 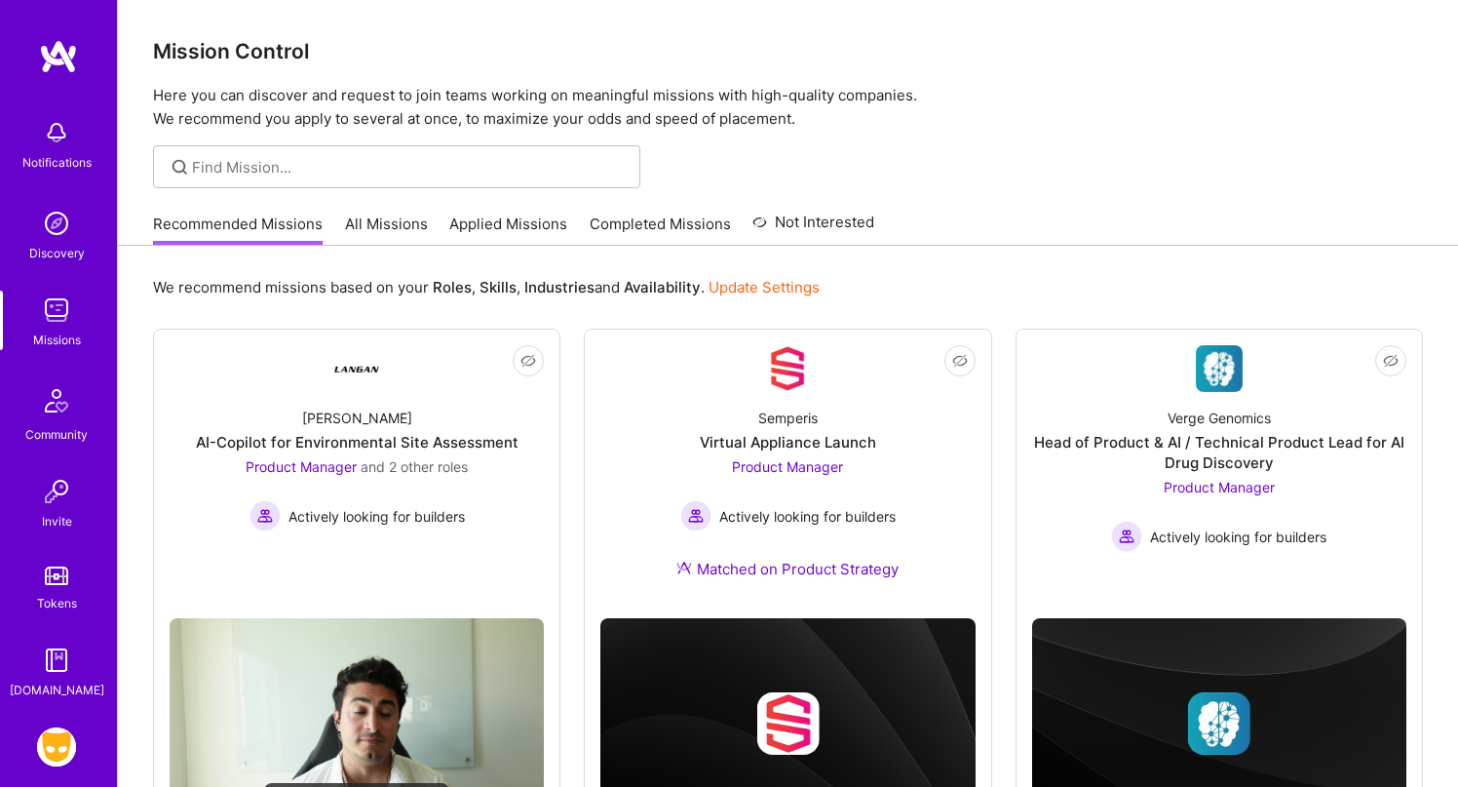 What do you see at coordinates (1220, 417) in the screenshot?
I see `div: Verge Genomics` at bounding box center [1220, 417].